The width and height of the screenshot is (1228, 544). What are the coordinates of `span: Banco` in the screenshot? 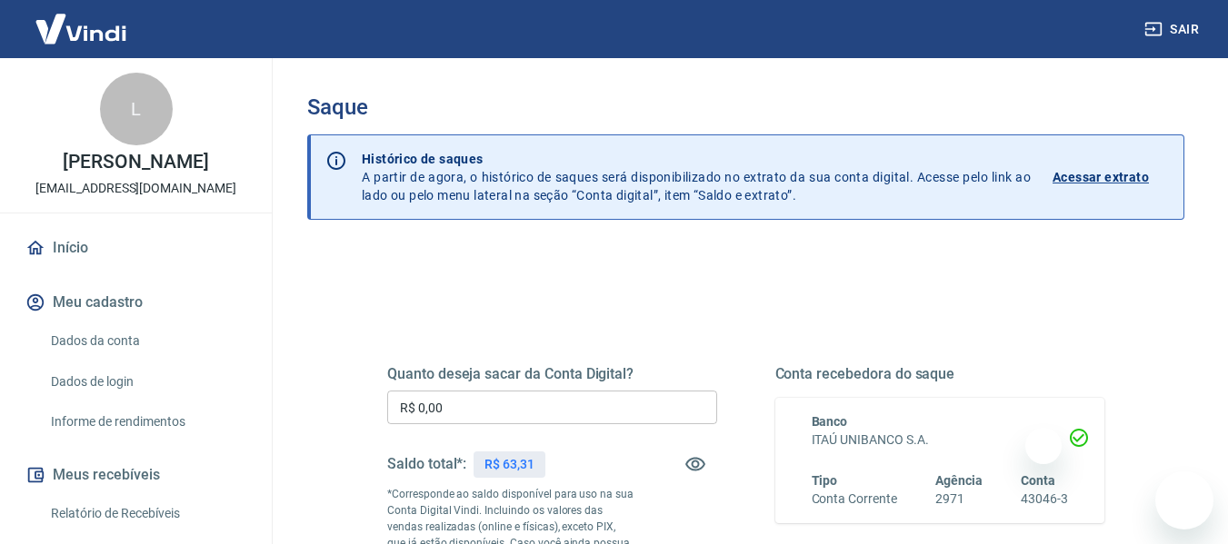 It's located at (830, 422).